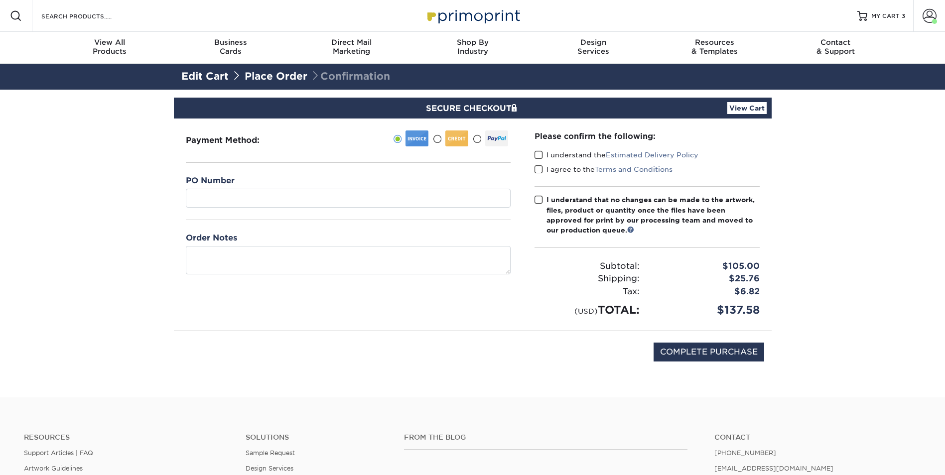 The image size is (945, 475). What do you see at coordinates (546, 437) in the screenshot?
I see `h4: From the Blog` at bounding box center [546, 437].